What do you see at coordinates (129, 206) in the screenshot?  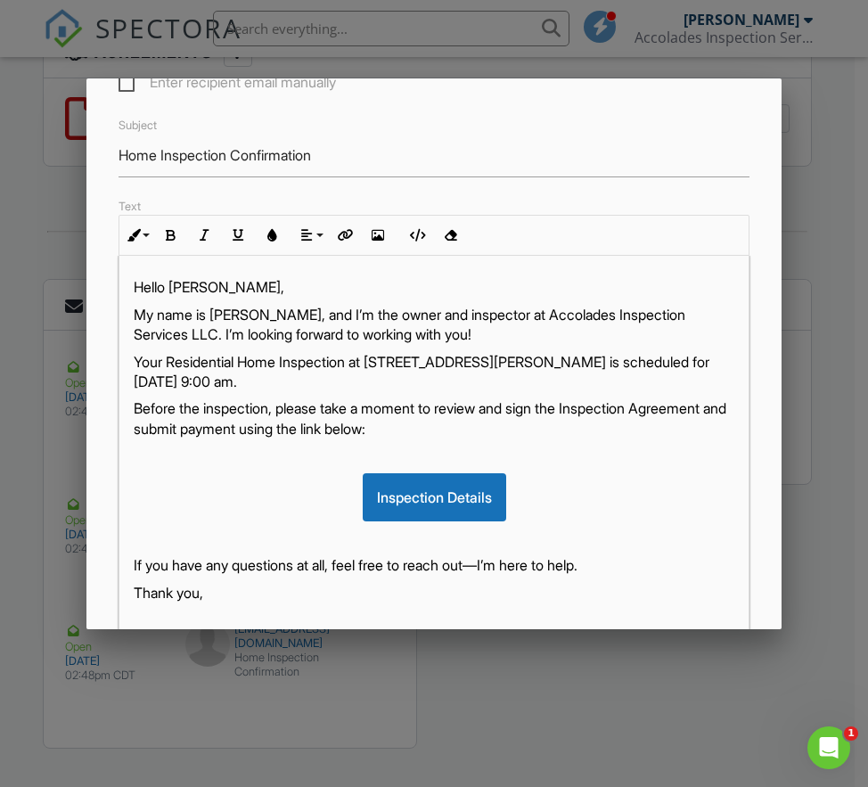 I see `label: Text` at bounding box center [129, 206].